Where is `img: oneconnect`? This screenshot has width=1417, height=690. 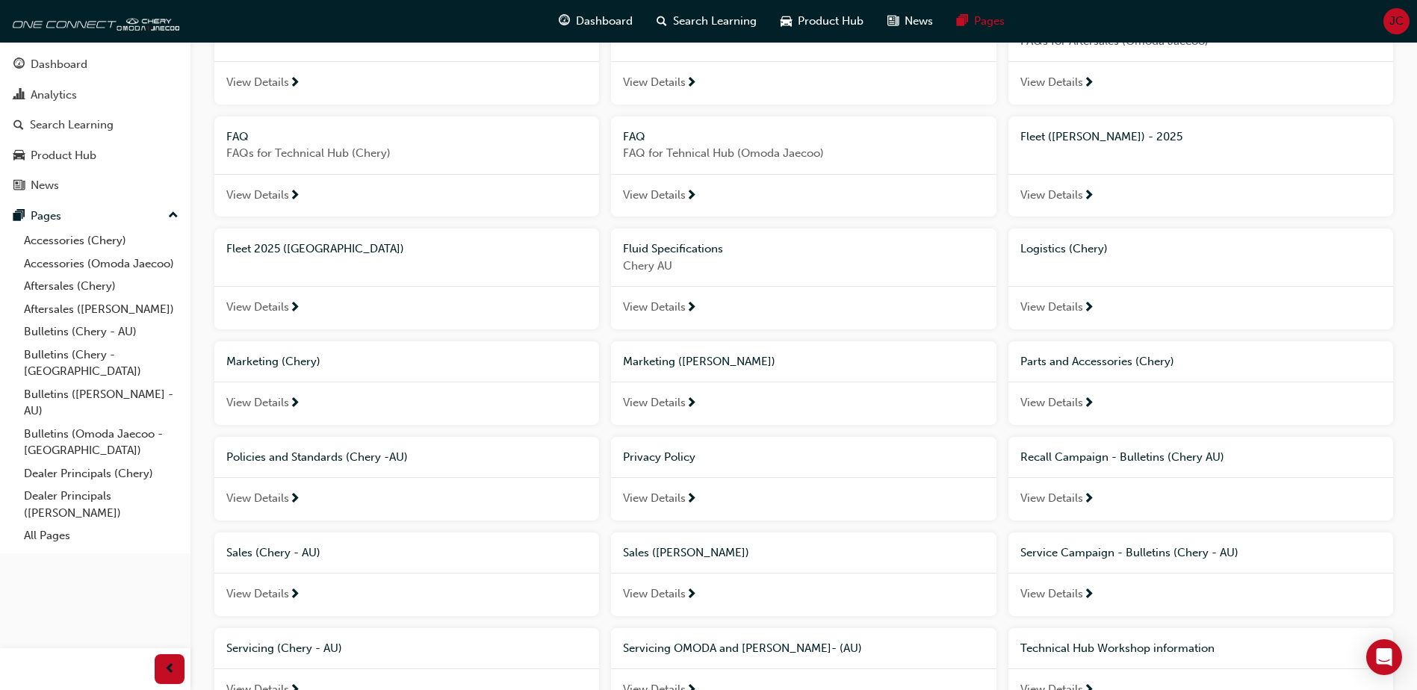
img: oneconnect is located at coordinates (93, 21).